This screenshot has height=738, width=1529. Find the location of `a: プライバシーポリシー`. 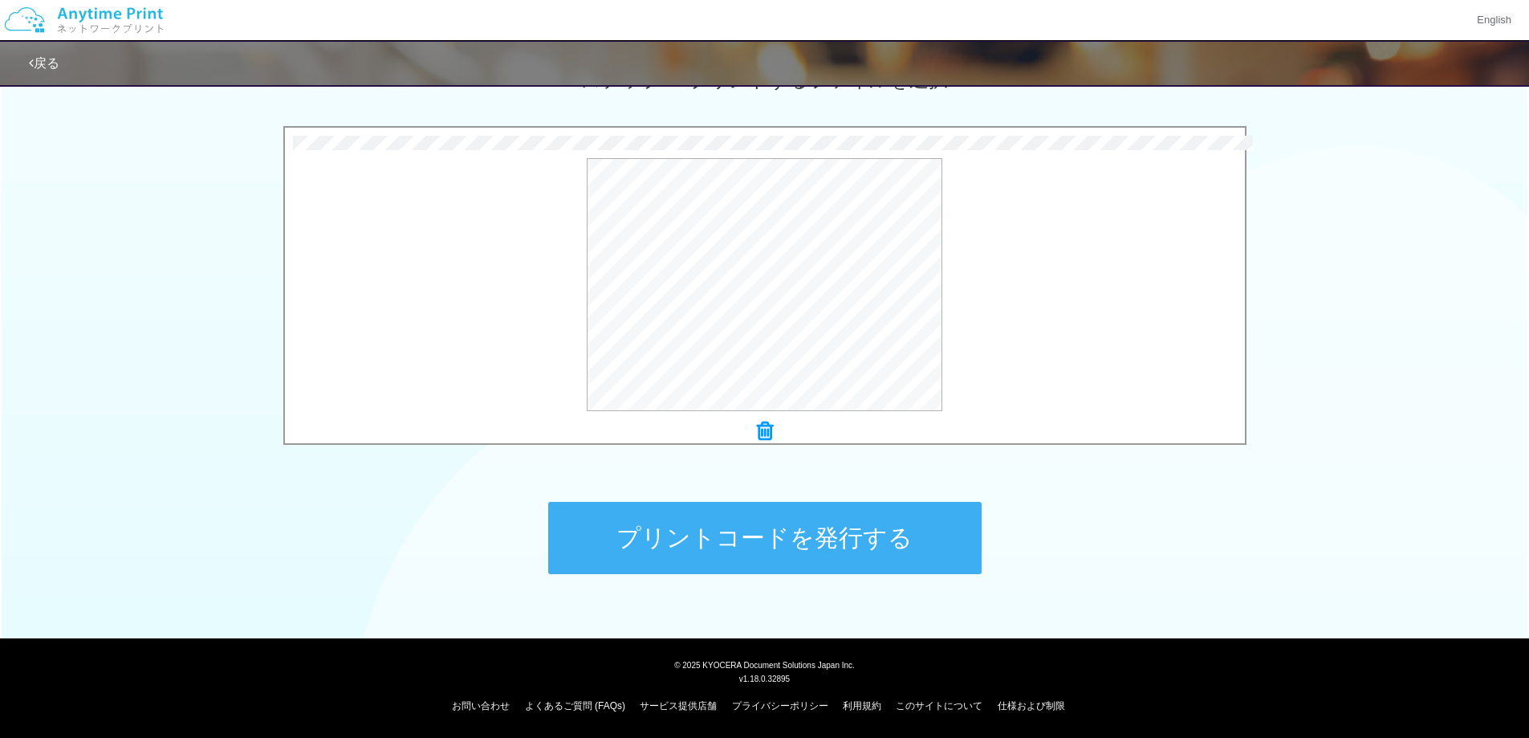

a: プライバシーポリシー is located at coordinates (780, 705).